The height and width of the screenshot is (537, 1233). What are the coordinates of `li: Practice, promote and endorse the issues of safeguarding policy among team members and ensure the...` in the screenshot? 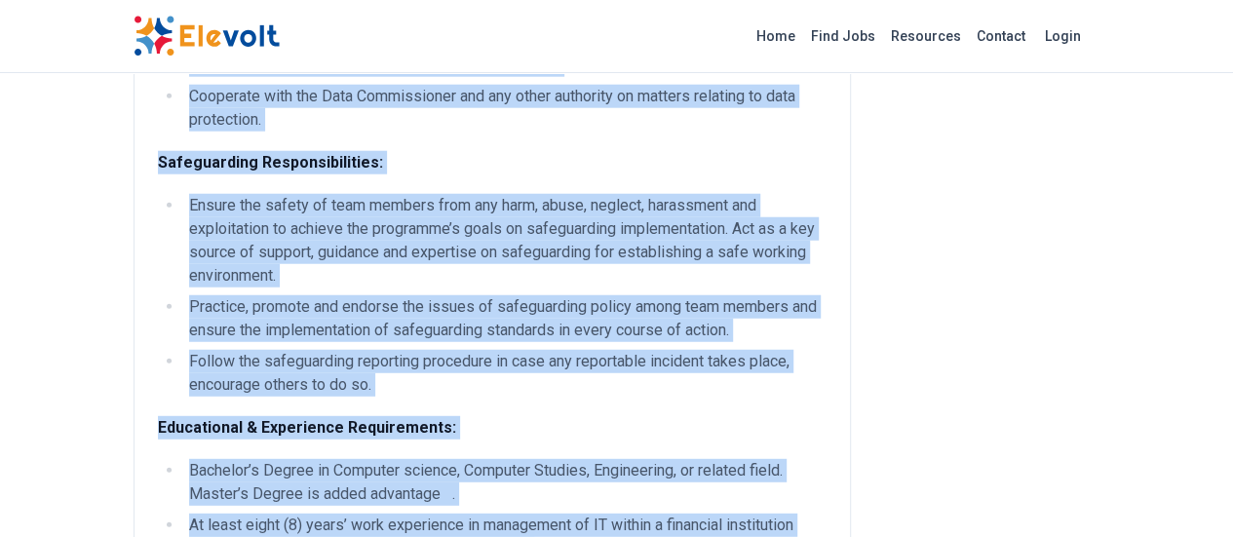 It's located at (505, 319).